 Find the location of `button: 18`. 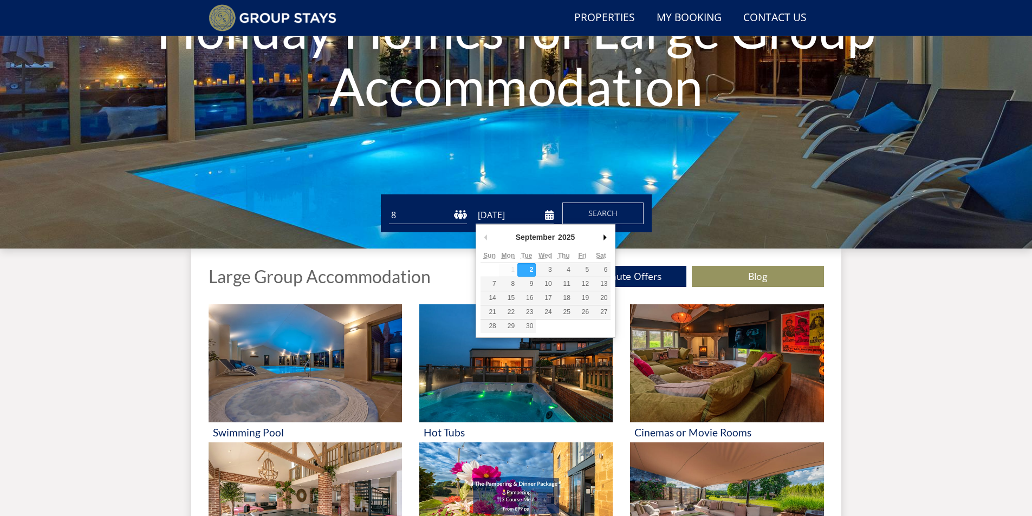

button: 18 is located at coordinates (564, 298).